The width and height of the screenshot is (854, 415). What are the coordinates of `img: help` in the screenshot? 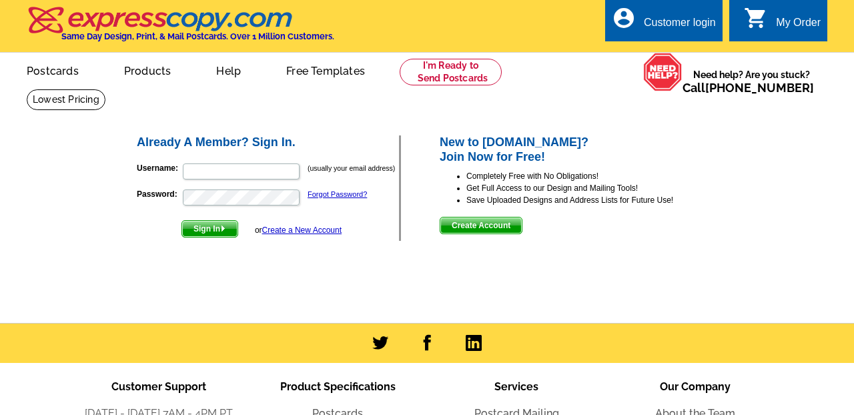 It's located at (662, 72).